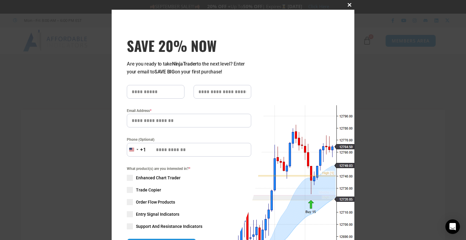 Image resolution: width=466 pixels, height=240 pixels. What do you see at coordinates (143, 150) in the screenshot?
I see `div: +1` at bounding box center [143, 150].